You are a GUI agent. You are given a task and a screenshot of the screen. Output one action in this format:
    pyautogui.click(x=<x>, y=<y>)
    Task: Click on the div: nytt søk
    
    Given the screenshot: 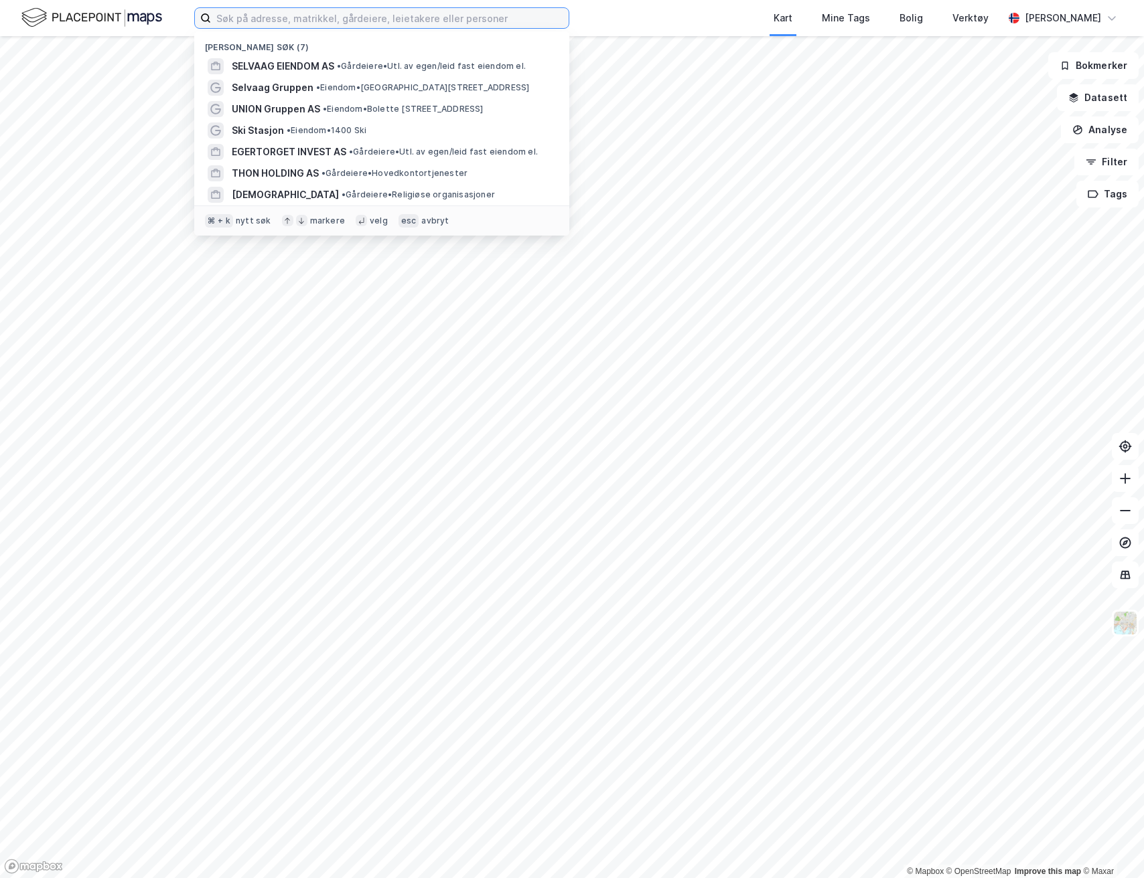 What is the action you would take?
    pyautogui.click(x=253, y=221)
    